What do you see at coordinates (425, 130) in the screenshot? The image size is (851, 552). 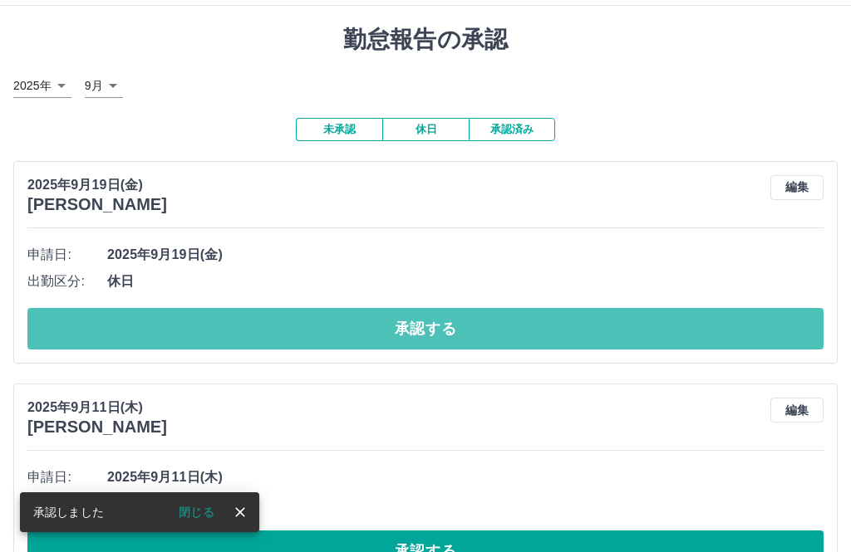 I see `button: 休日` at bounding box center [425, 130].